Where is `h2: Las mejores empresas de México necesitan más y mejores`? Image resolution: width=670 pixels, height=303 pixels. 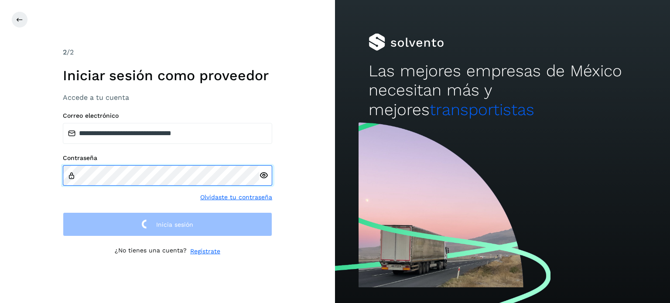
h2: Las mejores empresas de México necesitan más y mejores is located at coordinates (502, 90).